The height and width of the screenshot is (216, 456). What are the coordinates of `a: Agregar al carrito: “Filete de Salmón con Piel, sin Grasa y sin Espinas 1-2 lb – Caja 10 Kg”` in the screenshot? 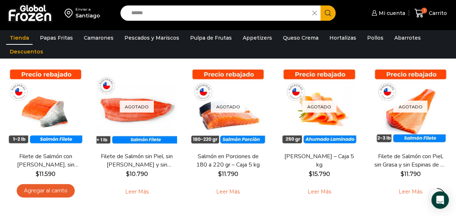 It's located at (46, 190).